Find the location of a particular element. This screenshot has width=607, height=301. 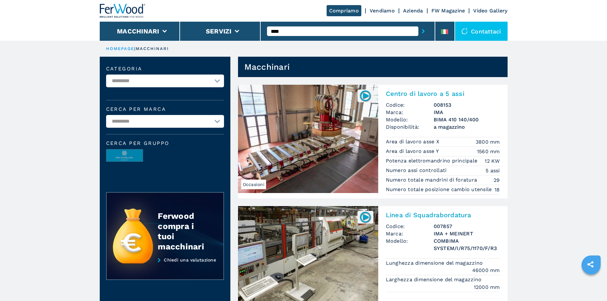

h3: BIMA 410 140/400 is located at coordinates (467, 119).